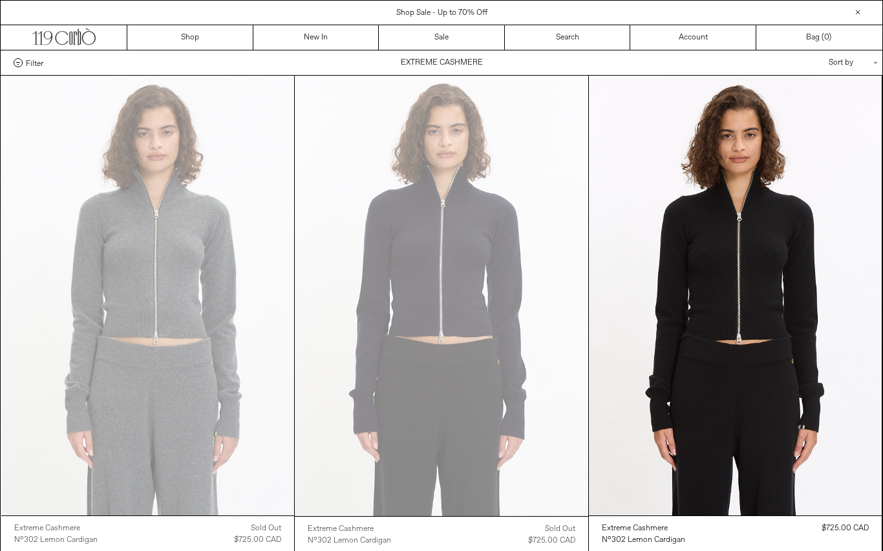 This screenshot has height=551, width=883. I want to click on img: Extreme Cashmere N°302 Lemon Cardigan in felt, so click(148, 295).